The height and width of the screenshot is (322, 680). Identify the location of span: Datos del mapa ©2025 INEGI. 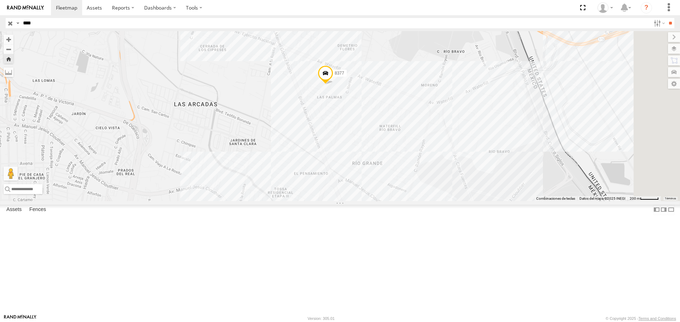
(602, 199).